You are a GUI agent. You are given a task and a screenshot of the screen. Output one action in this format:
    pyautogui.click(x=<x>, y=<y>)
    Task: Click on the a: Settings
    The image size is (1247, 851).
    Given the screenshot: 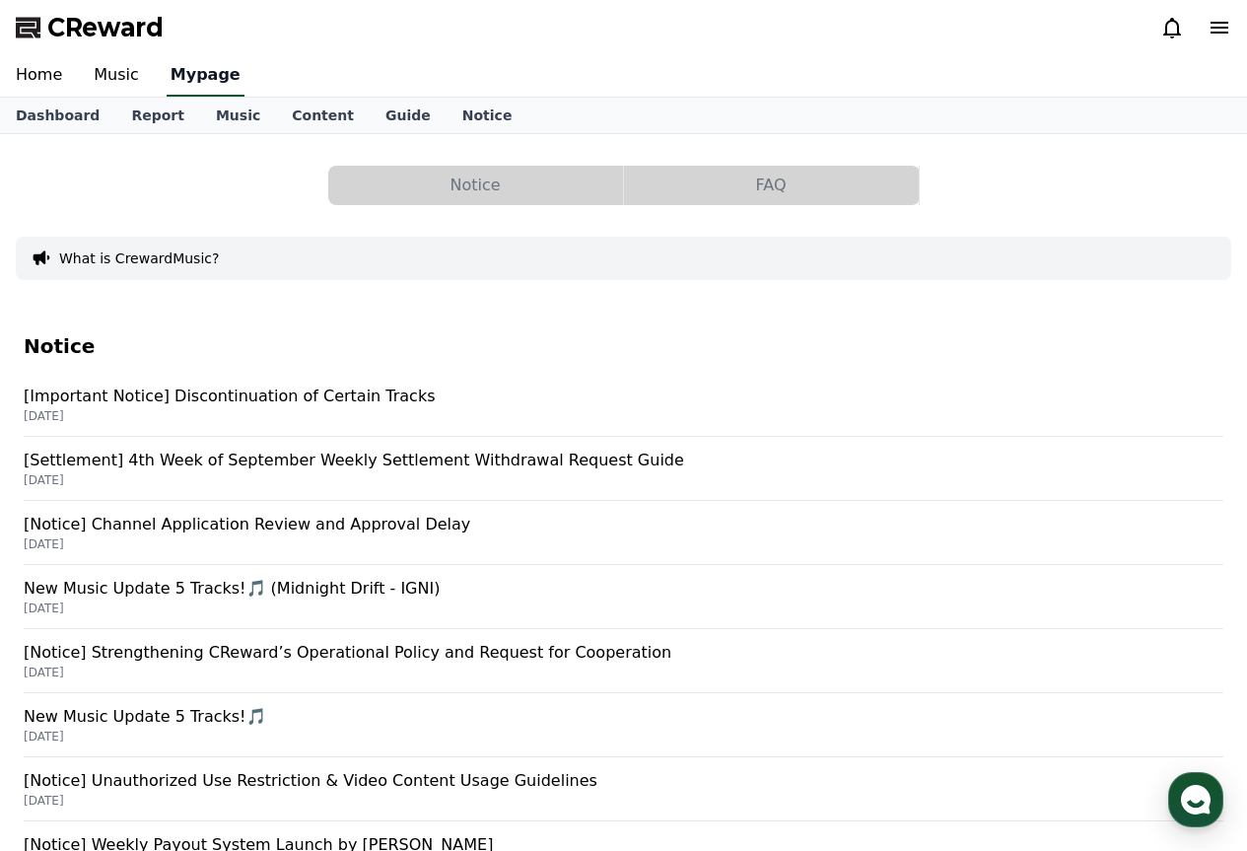 What is the action you would take?
    pyautogui.click(x=316, y=650)
    